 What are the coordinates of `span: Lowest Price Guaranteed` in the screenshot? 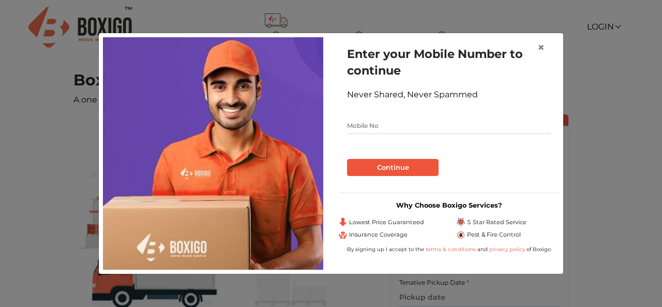 It's located at (386, 222).